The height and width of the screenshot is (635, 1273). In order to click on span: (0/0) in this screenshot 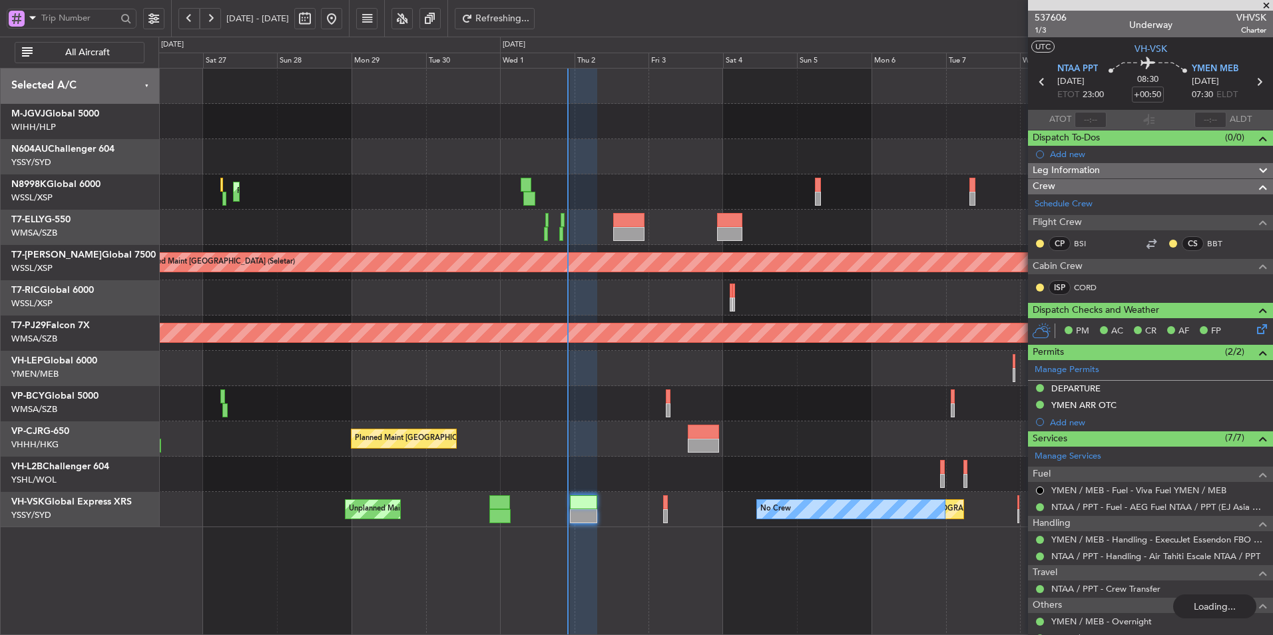, I will do `click(1234, 137)`.